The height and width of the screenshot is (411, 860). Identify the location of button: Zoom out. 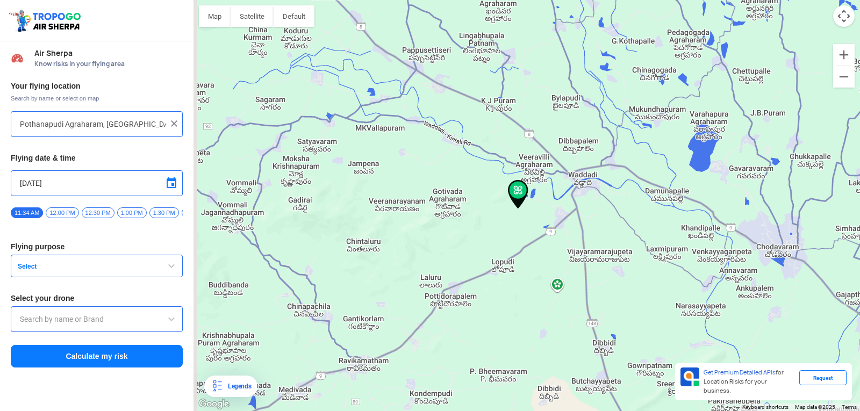
(844, 77).